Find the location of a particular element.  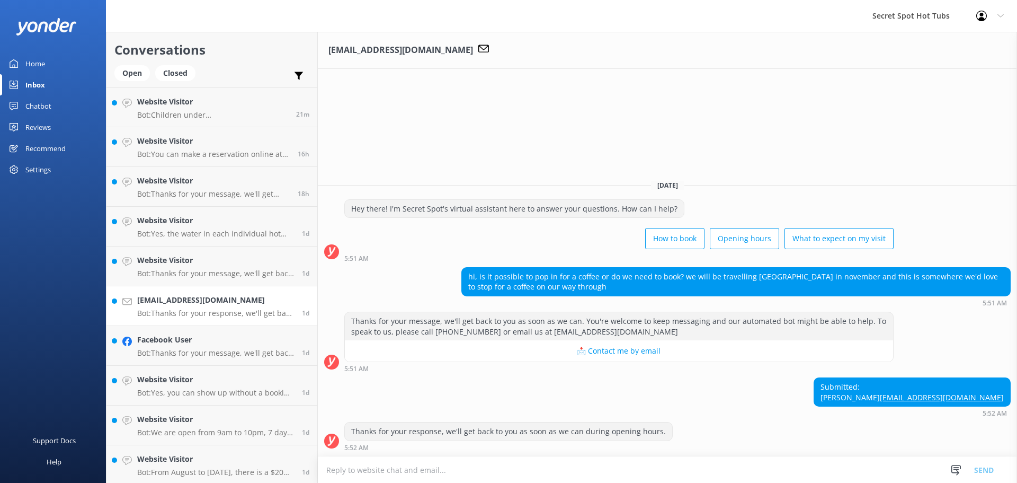

div: Reviews is located at coordinates (38, 127).